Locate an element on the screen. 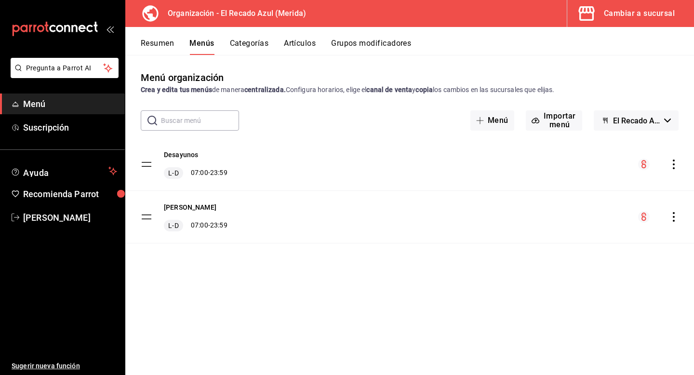  button: Resumen is located at coordinates (157, 47).